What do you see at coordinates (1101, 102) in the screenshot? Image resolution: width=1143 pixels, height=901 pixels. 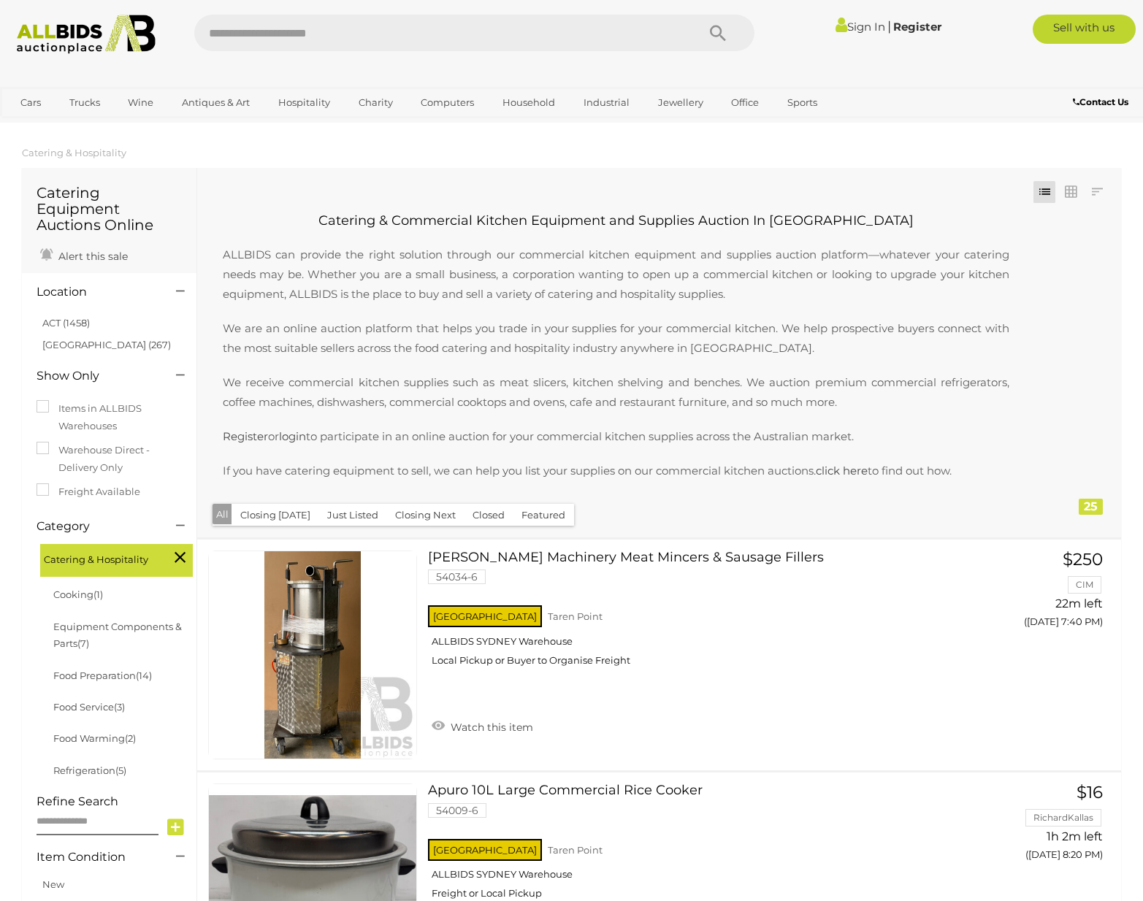 I see `b: Contact Us` at bounding box center [1101, 102].